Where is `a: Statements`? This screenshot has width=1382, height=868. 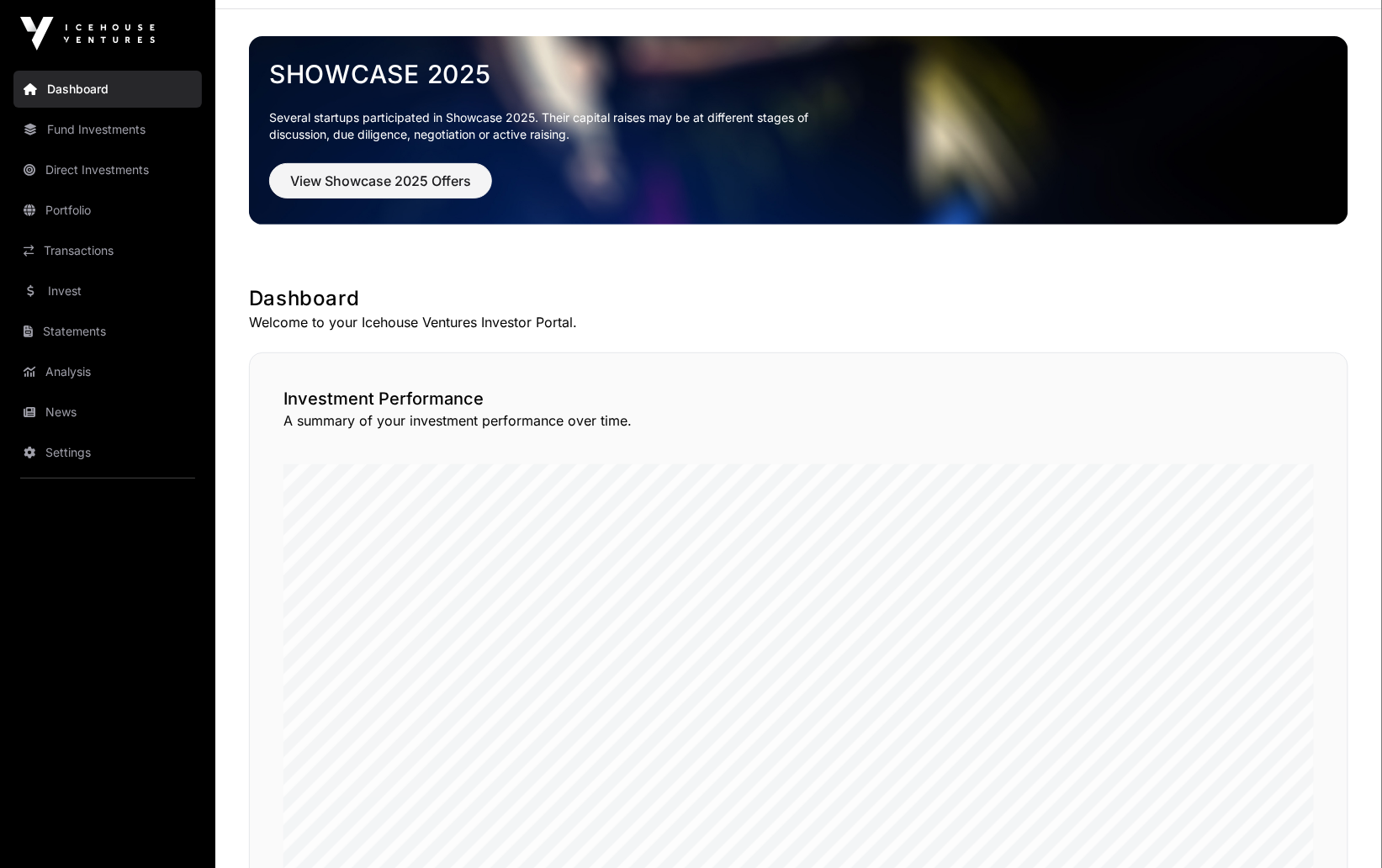 a: Statements is located at coordinates (108, 331).